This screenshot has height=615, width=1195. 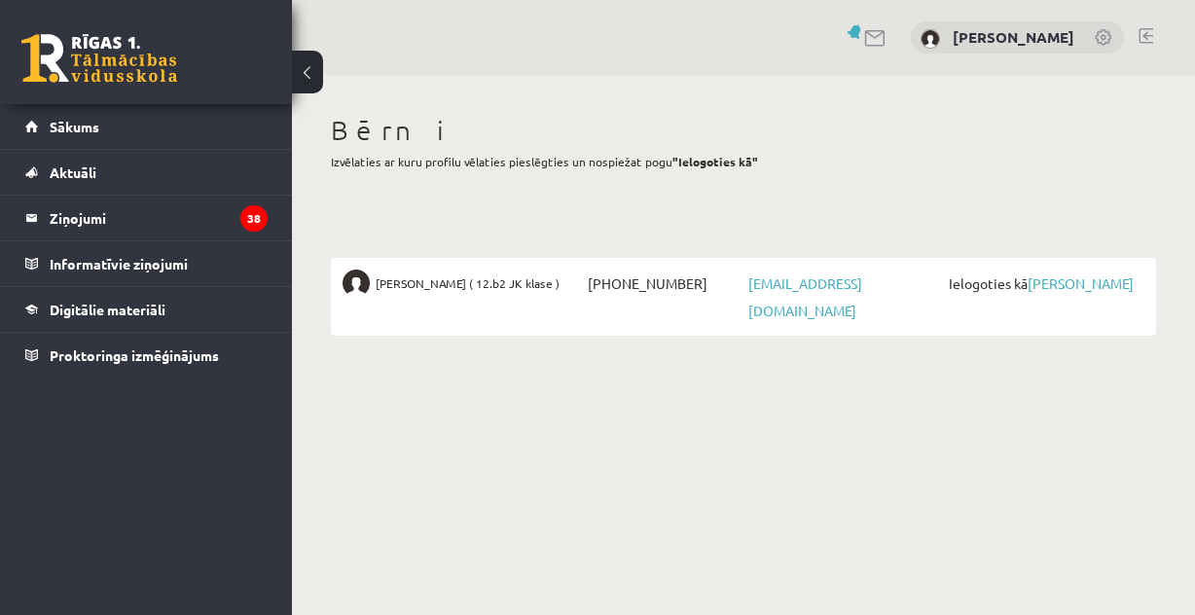 What do you see at coordinates (1044, 283) in the screenshot?
I see `span: Ielogoties kā` at bounding box center [1044, 283].